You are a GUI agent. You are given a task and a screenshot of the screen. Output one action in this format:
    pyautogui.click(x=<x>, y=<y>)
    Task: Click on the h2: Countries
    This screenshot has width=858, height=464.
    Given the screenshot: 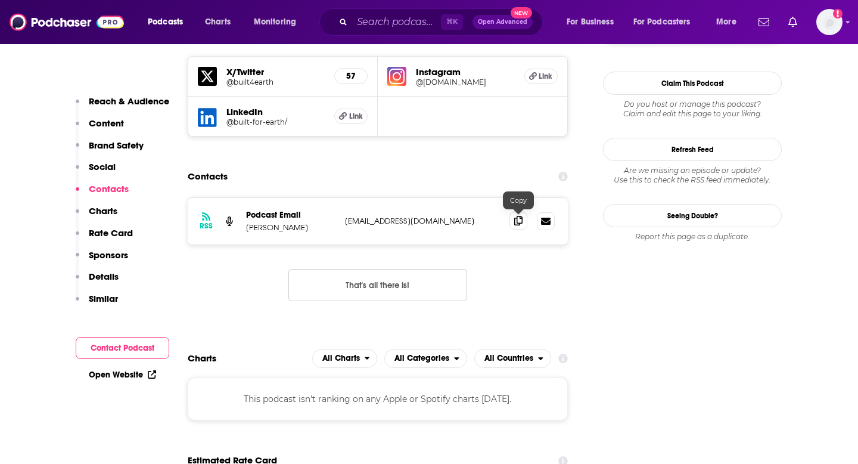 What is the action you would take?
    pyautogui.click(x=512, y=358)
    